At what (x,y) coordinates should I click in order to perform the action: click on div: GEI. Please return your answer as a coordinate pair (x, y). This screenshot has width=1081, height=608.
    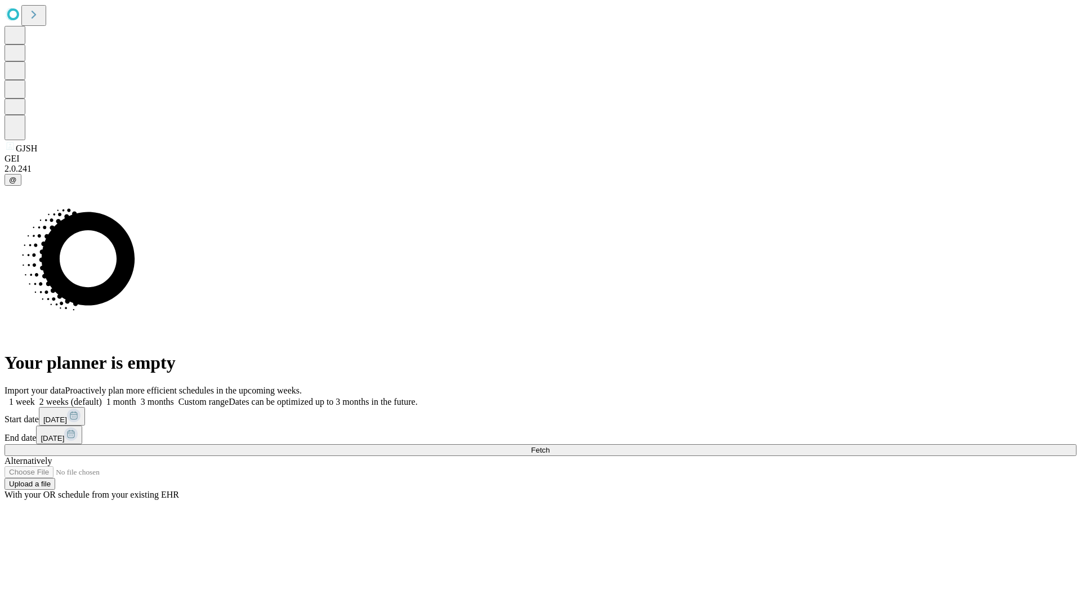
    Looking at the image, I should click on (540, 159).